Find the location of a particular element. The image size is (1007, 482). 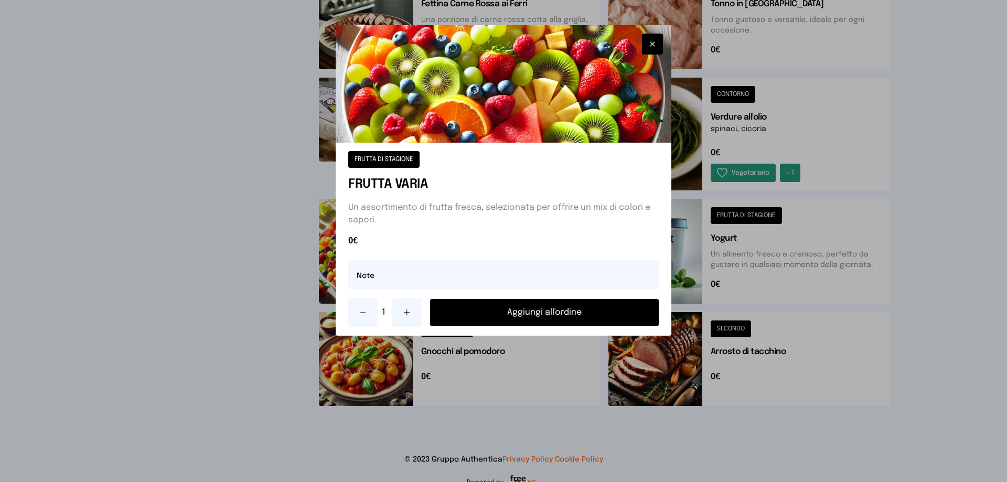

button: FRUTTA DI STAGIONE is located at coordinates (384, 159).